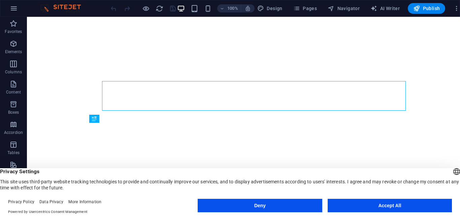 Image resolution: width=460 pixels, height=219 pixels. I want to click on span: Design, so click(270, 8).